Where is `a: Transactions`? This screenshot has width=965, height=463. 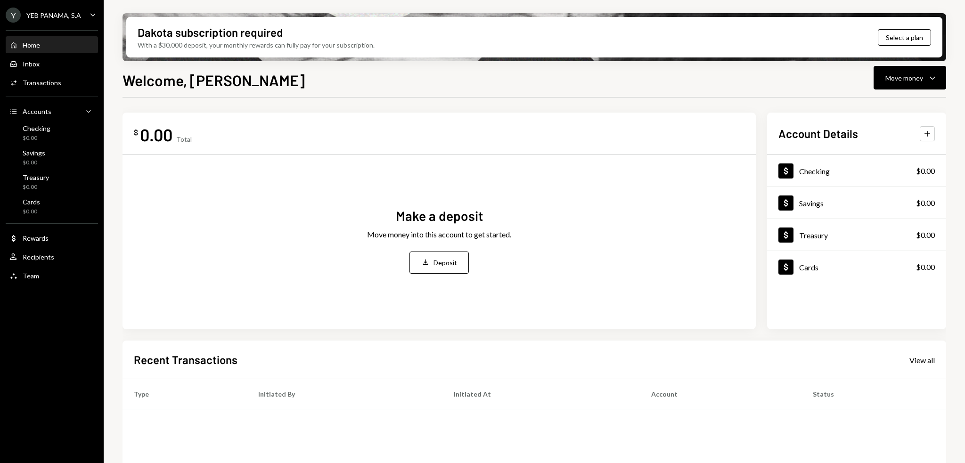
a: Transactions is located at coordinates (52, 82).